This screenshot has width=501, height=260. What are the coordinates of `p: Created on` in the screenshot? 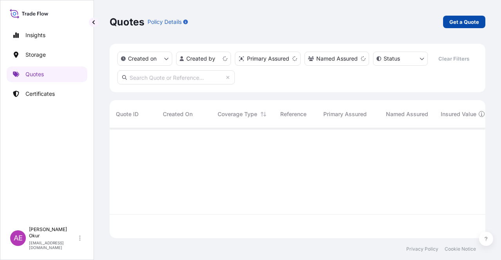 It's located at (142, 59).